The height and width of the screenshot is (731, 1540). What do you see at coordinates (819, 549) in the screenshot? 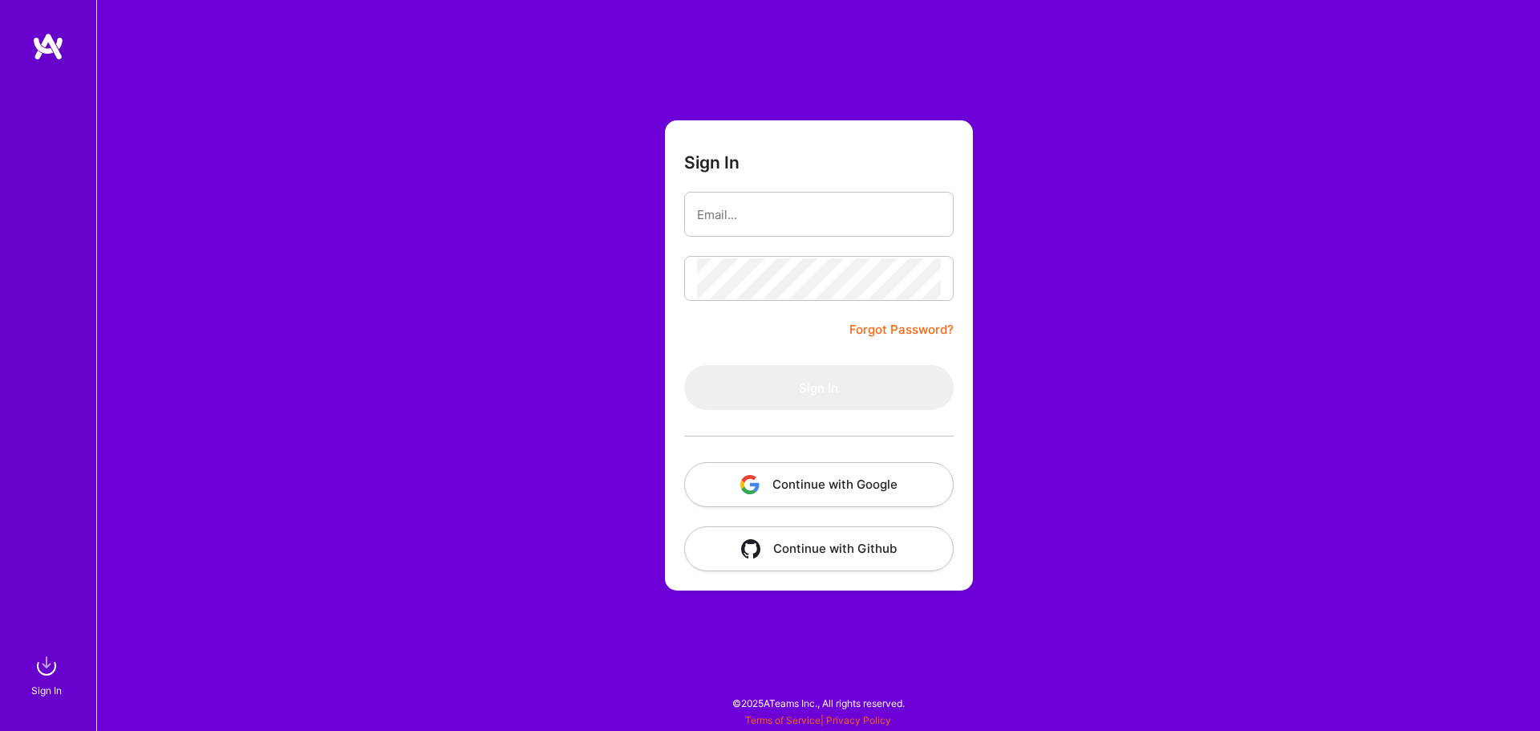
I see `button: Continue with Github` at bounding box center [819, 549].